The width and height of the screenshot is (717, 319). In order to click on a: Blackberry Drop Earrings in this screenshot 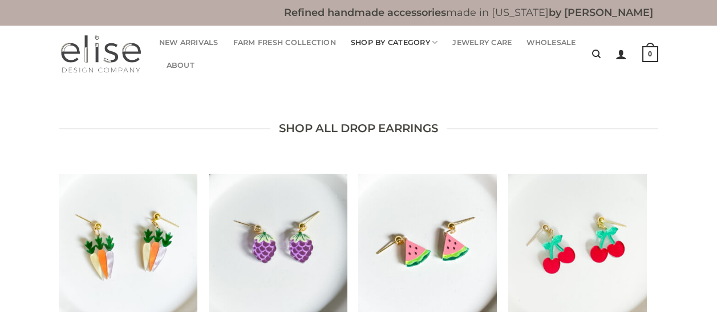, I will do `click(278, 243)`.